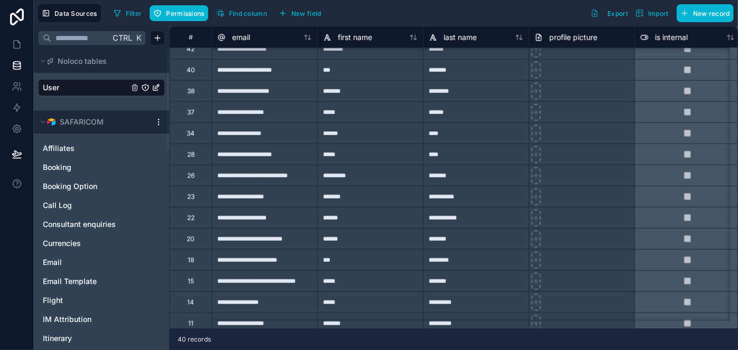  I want to click on span: User, so click(51, 88).